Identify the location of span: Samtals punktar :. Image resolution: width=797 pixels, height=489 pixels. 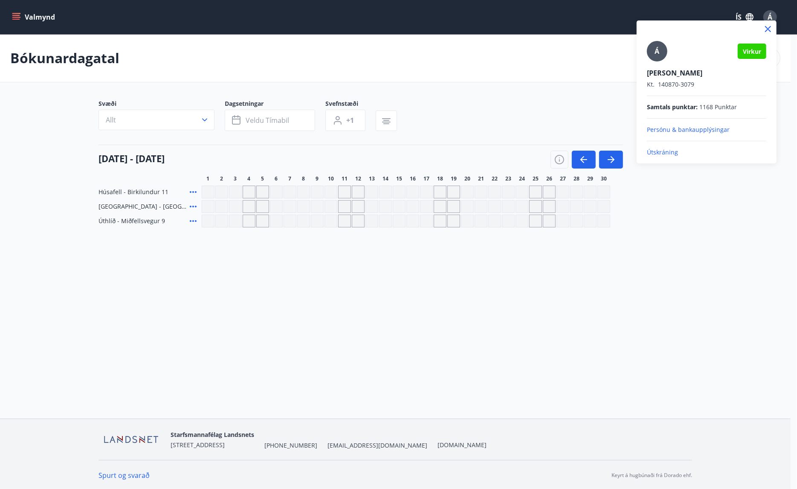
(672, 107).